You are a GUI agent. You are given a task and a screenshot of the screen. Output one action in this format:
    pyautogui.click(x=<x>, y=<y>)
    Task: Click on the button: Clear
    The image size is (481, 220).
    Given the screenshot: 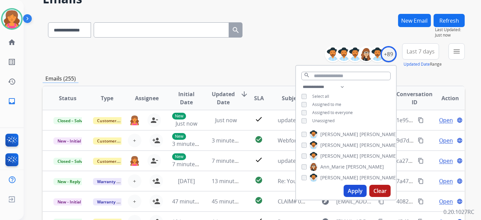 What is the action you would take?
    pyautogui.click(x=380, y=191)
    